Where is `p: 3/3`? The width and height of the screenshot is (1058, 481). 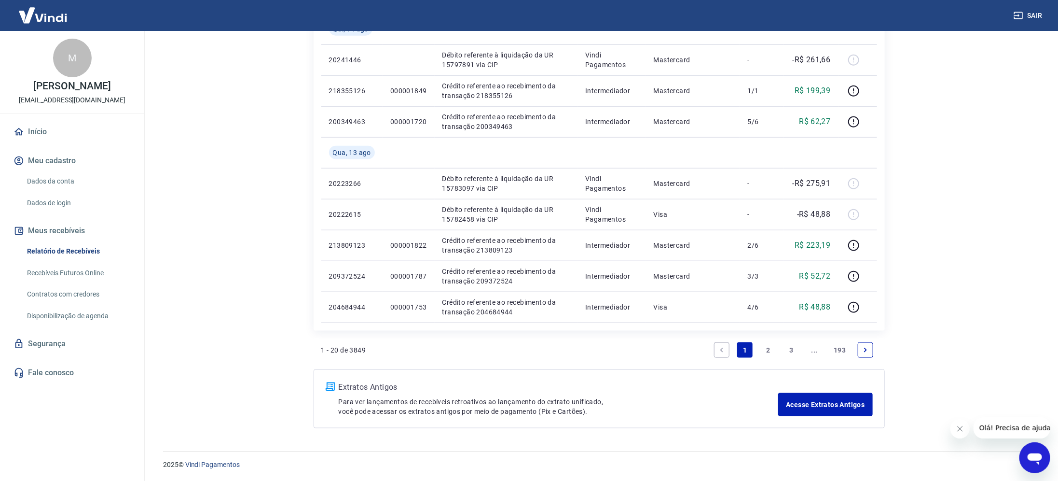
p: 3/3 is located at coordinates (761, 276).